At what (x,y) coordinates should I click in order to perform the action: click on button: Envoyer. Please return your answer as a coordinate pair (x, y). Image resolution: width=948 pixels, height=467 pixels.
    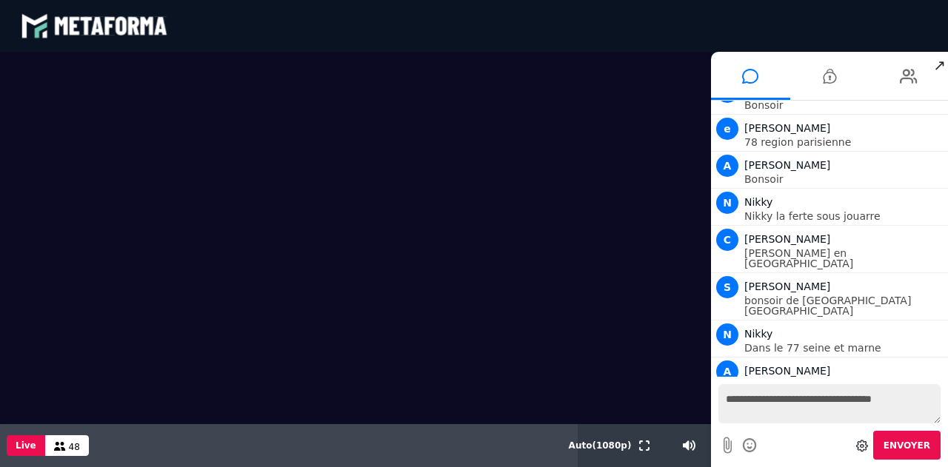
    Looking at the image, I should click on (906, 445).